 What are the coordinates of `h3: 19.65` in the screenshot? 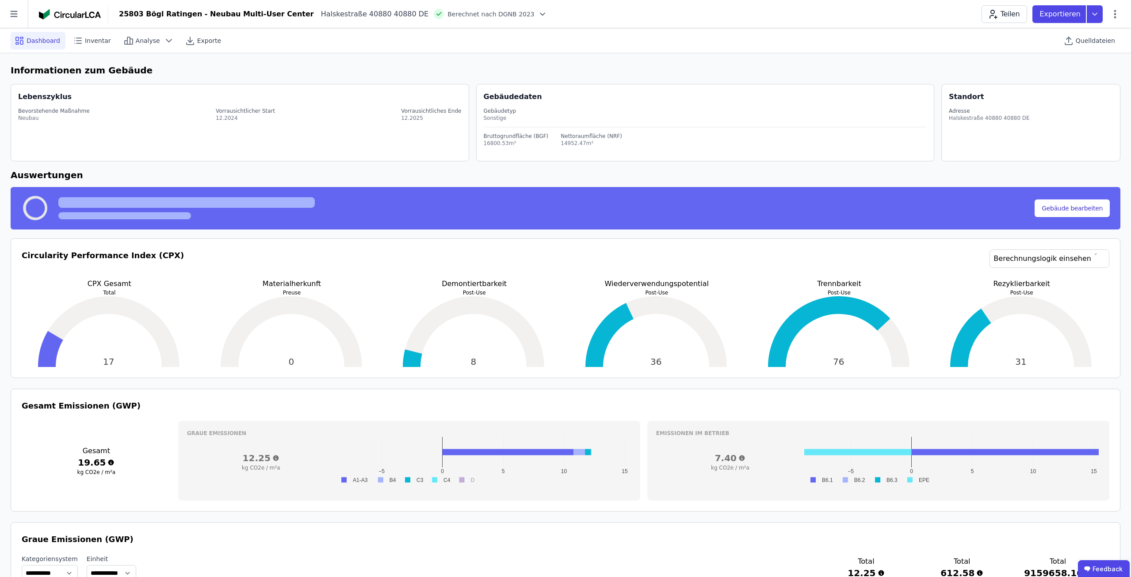 It's located at (96, 462).